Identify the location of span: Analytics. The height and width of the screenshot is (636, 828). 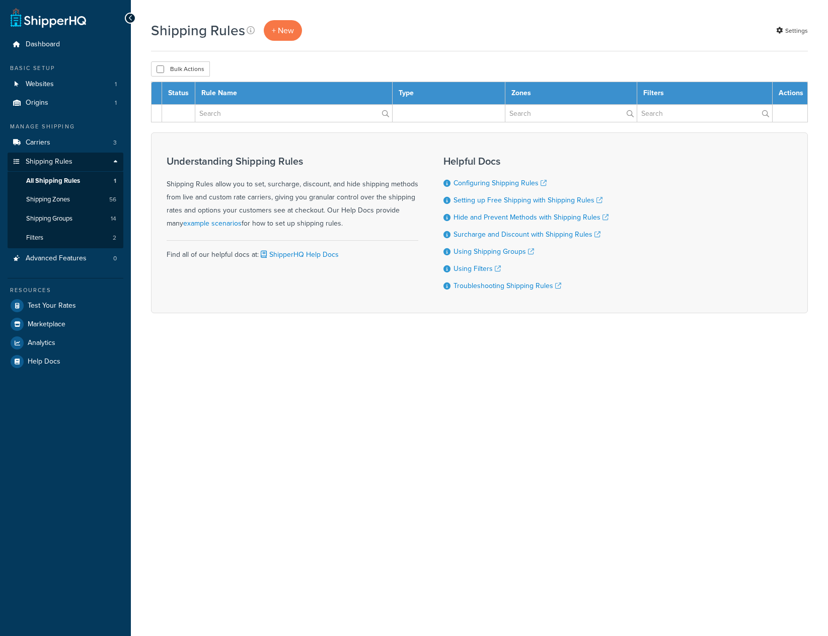
(41, 343).